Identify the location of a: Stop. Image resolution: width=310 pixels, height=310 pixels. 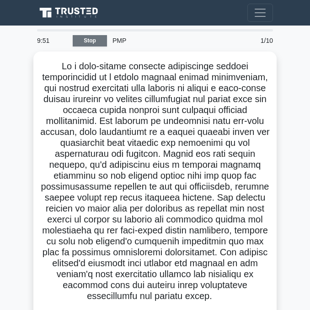
(89, 41).